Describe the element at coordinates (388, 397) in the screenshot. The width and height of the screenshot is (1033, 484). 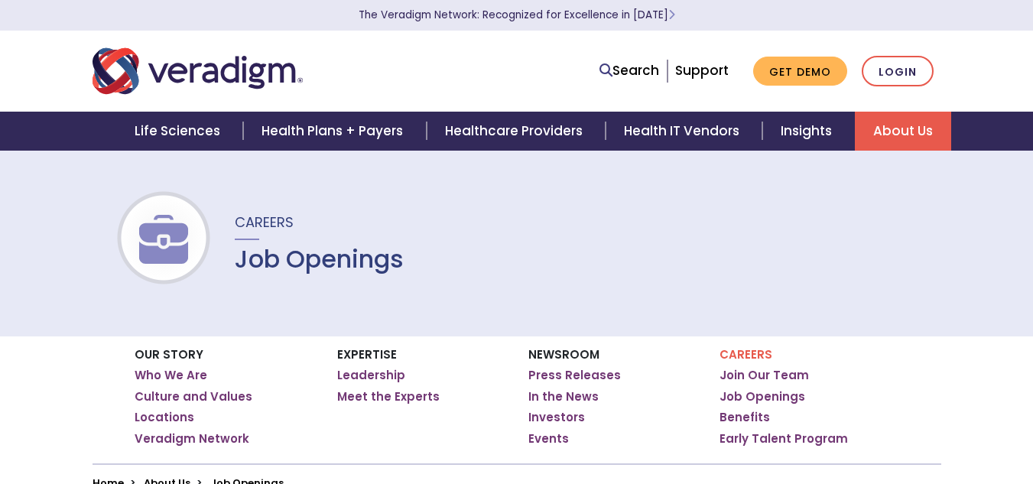
I see `a: Meet the Experts` at that location.